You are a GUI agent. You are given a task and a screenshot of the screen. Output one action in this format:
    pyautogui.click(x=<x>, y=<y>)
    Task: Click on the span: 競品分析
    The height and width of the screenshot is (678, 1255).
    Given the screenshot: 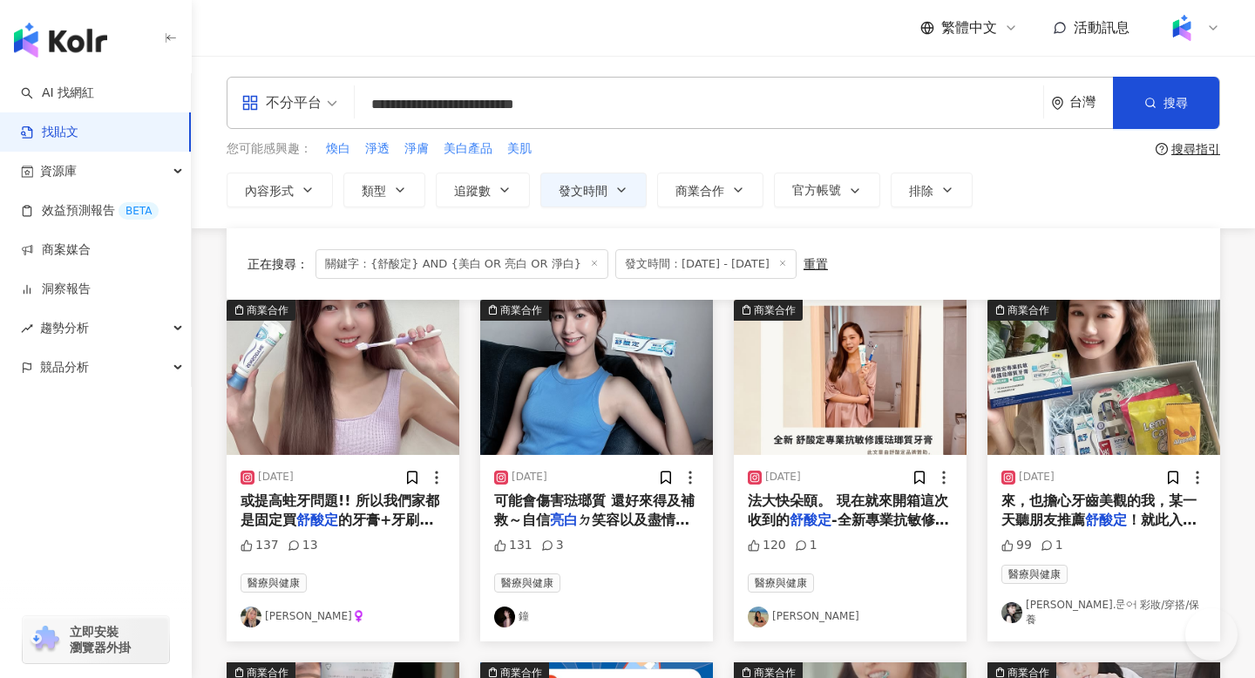 What is the action you would take?
    pyautogui.click(x=65, y=367)
    